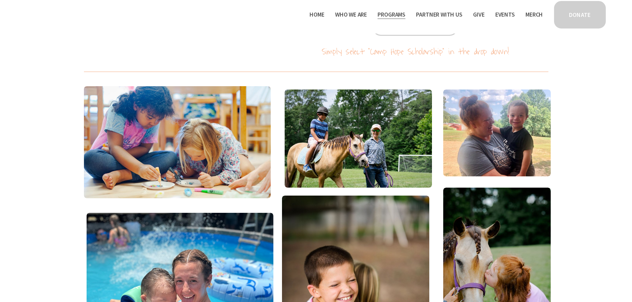 The image size is (632, 302). I want to click on a: Events, so click(505, 15).